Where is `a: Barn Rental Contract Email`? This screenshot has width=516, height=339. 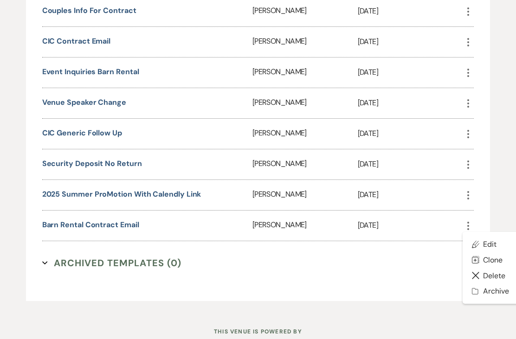 a: Barn Rental Contract Email is located at coordinates (90, 224).